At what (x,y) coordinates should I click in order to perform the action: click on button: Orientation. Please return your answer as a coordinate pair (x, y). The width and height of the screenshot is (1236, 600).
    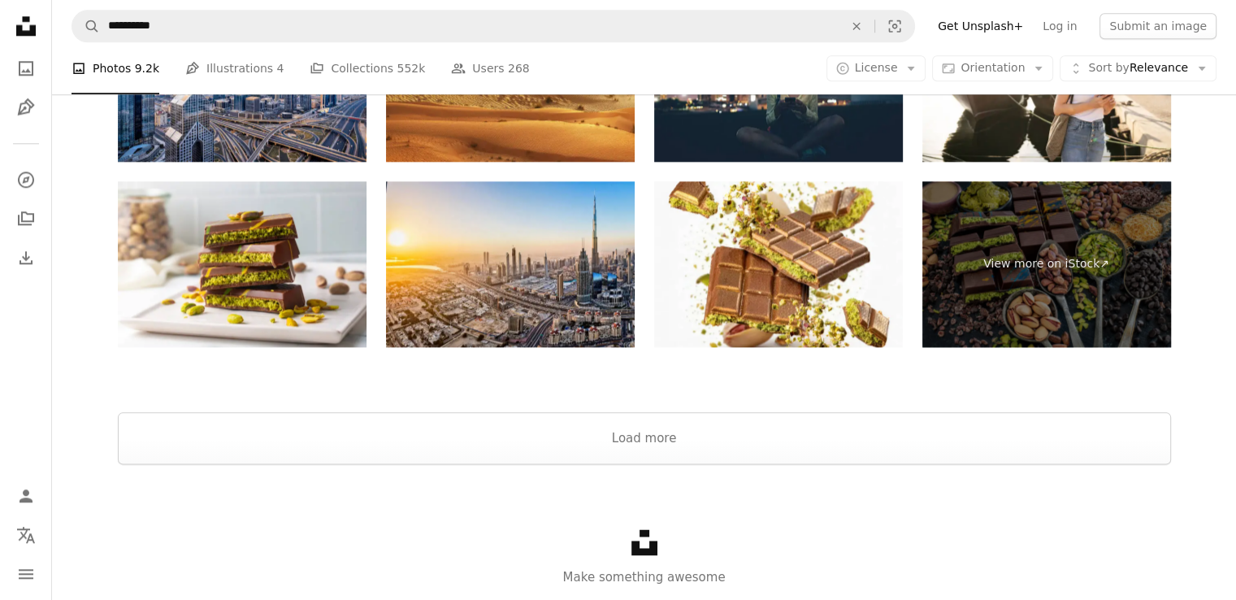
    Looking at the image, I should click on (992, 68).